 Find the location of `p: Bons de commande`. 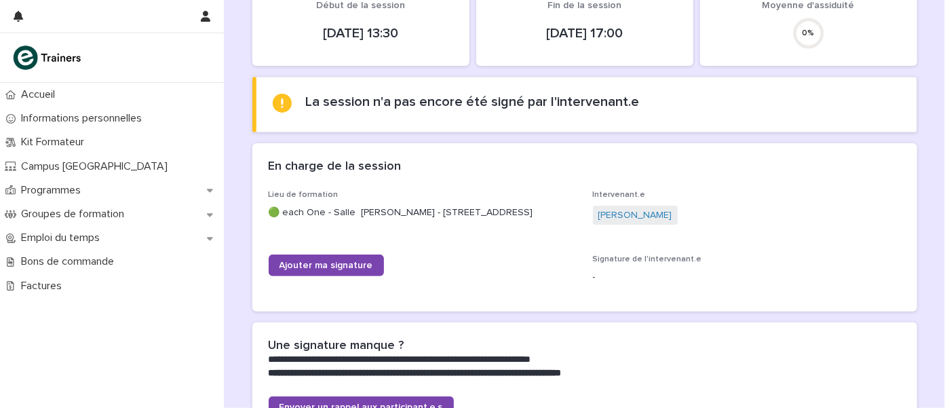

p: Bons de commande is located at coordinates (70, 261).